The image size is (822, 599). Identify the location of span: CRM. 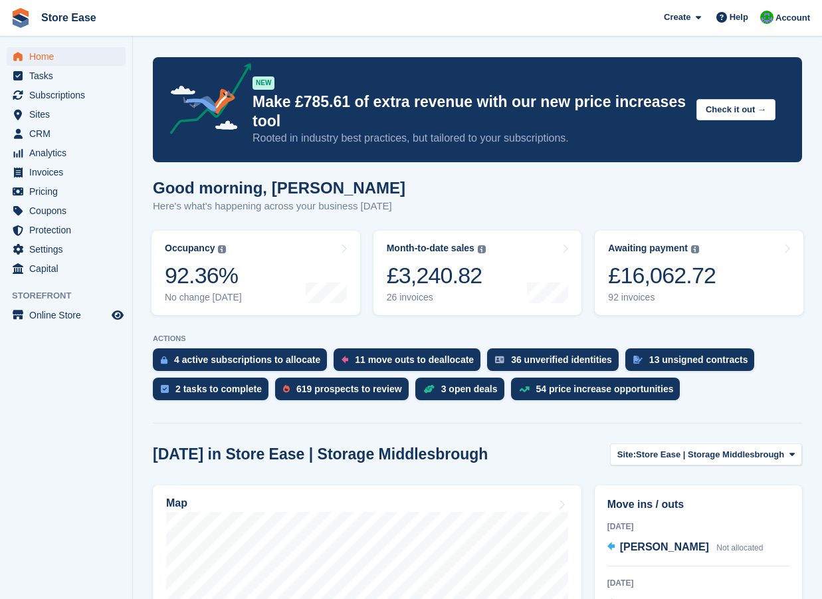
(69, 134).